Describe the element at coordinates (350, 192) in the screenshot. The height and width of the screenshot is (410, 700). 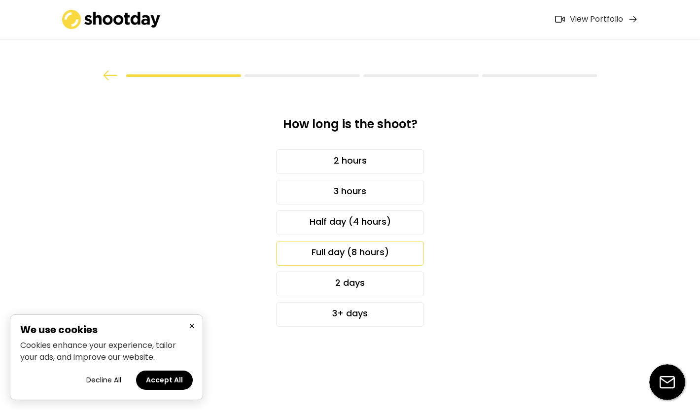
I see `div: 3 hours` at that location.